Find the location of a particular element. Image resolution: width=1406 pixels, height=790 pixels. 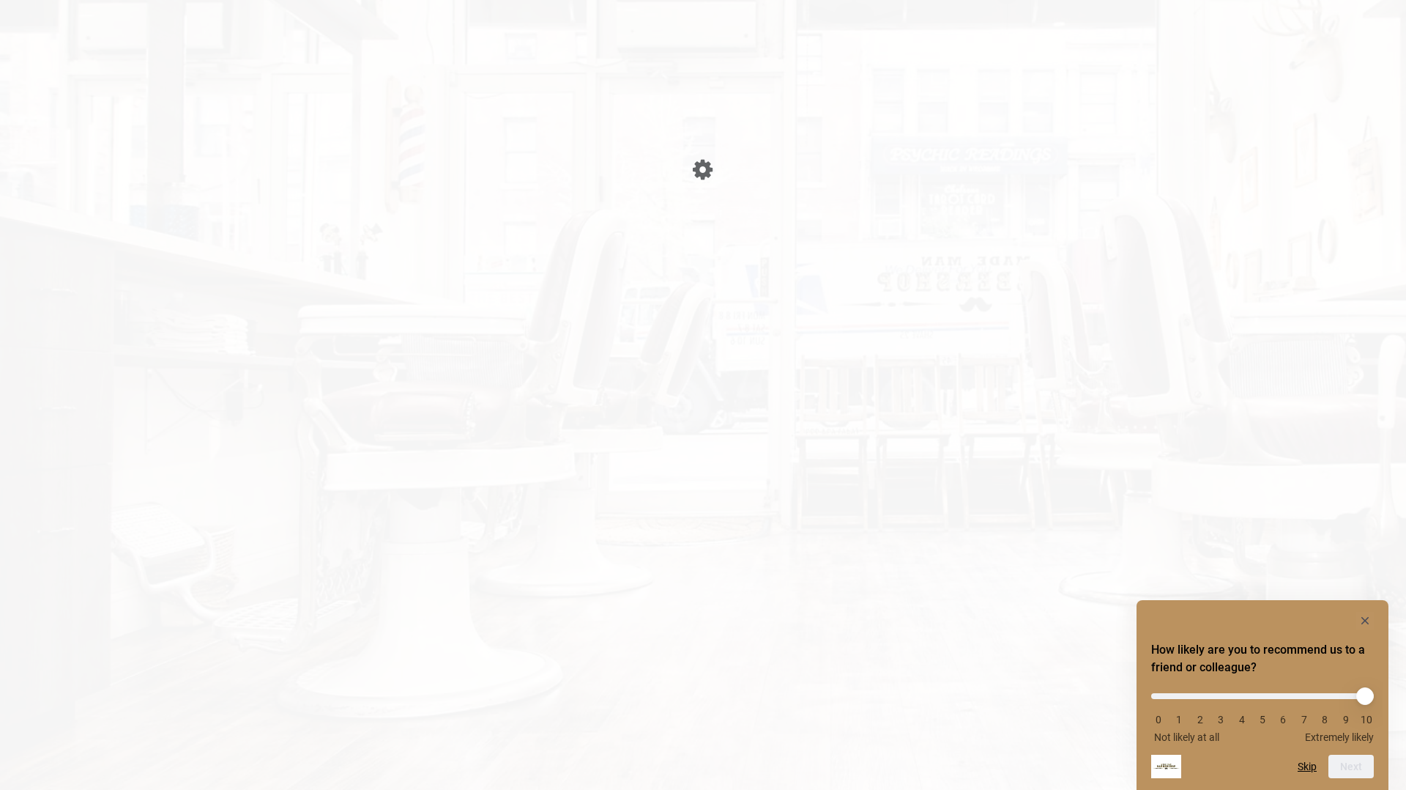

li: 4 is located at coordinates (1242, 719).